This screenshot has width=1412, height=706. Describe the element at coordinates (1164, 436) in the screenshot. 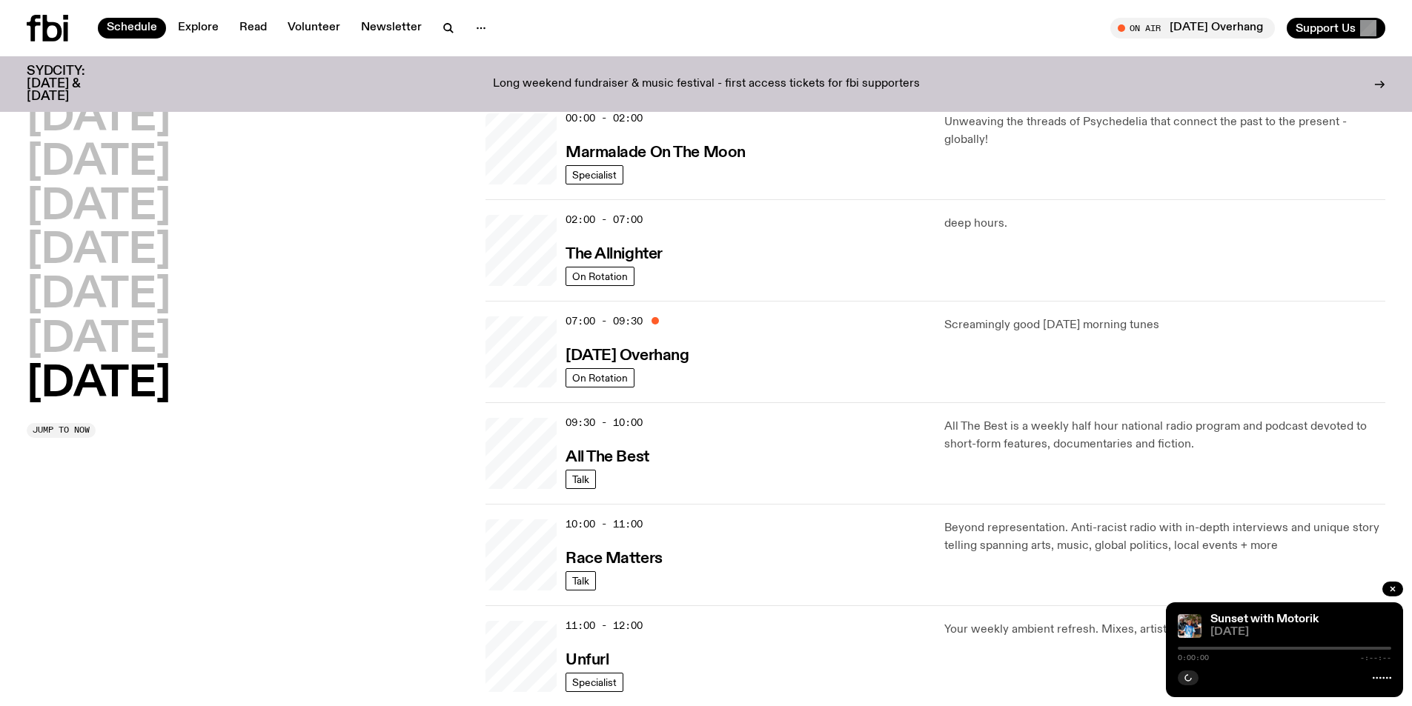

I see `p: All The Best is a weekly half hour national radio program and podcast devoted to short-form featu...` at that location.